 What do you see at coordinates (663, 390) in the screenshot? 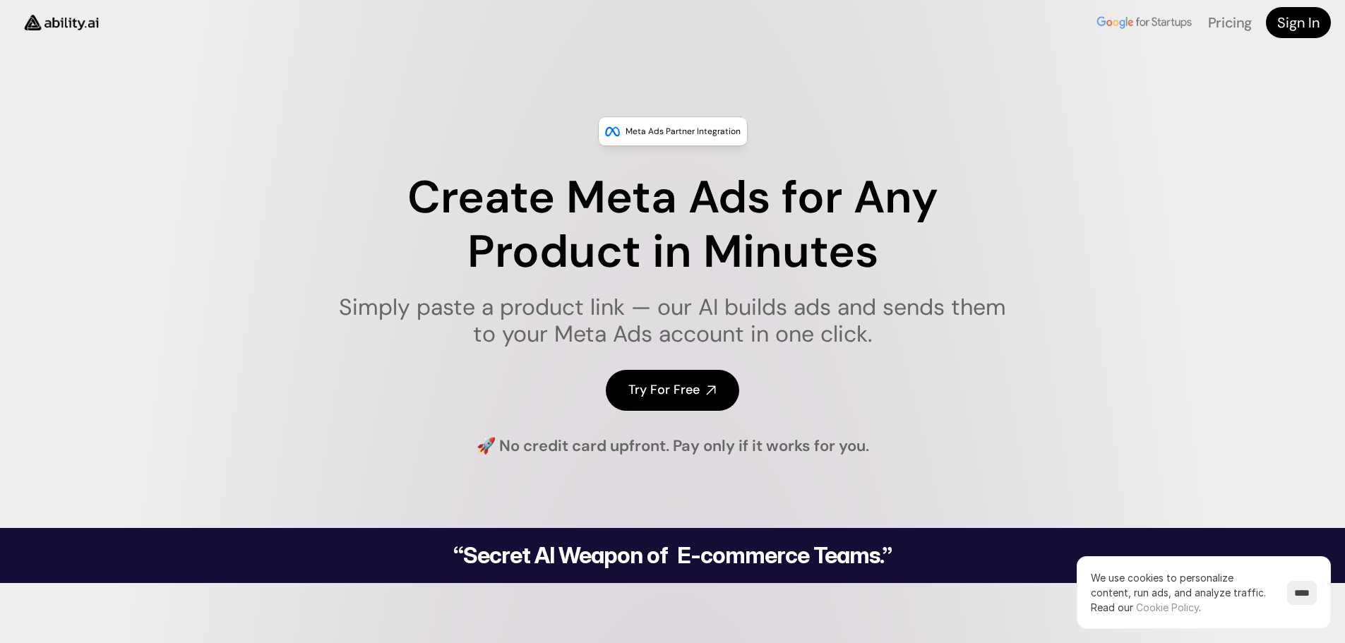
I see `h4: Try For Free` at bounding box center [663, 390].